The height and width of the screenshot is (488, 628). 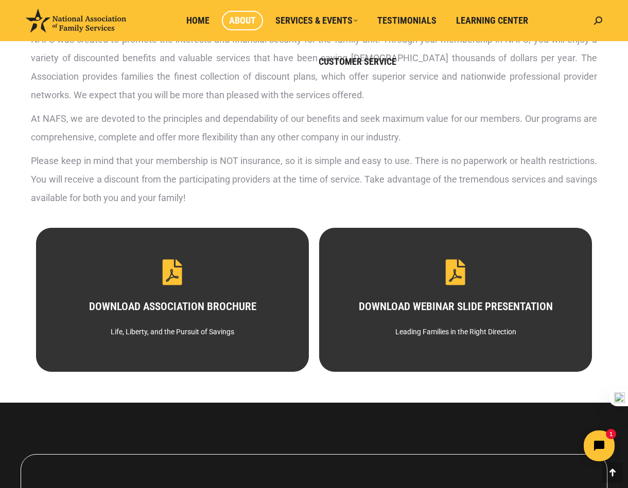 What do you see at coordinates (198, 21) in the screenshot?
I see `span: Home` at bounding box center [198, 21].